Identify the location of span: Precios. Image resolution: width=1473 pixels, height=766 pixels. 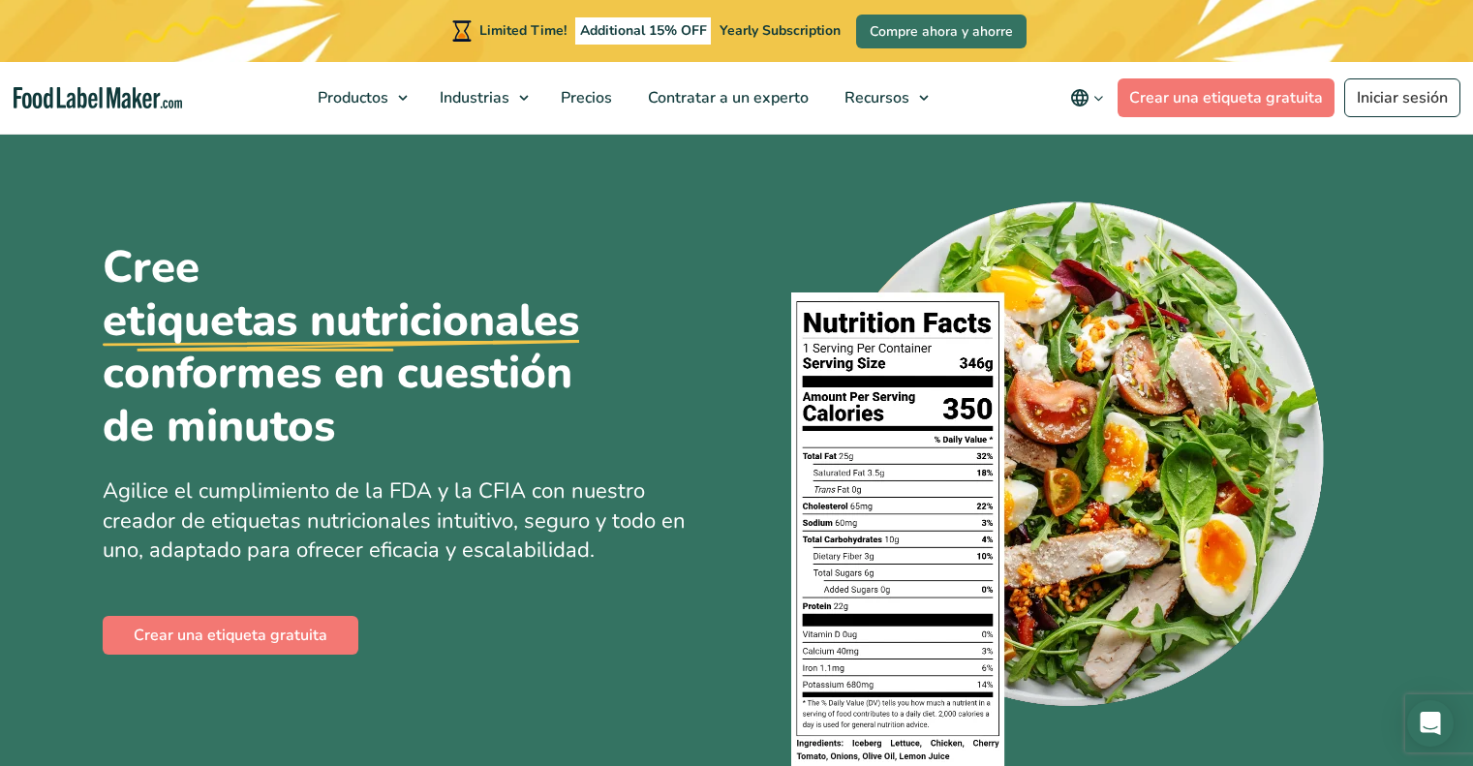
(584, 98).